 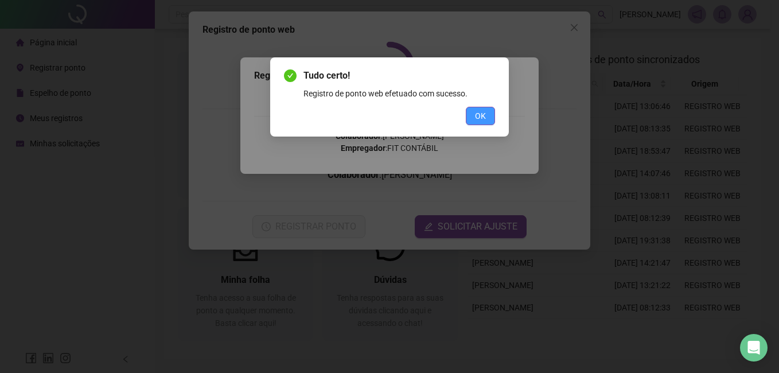 I want to click on span: Tudo certo!, so click(x=399, y=76).